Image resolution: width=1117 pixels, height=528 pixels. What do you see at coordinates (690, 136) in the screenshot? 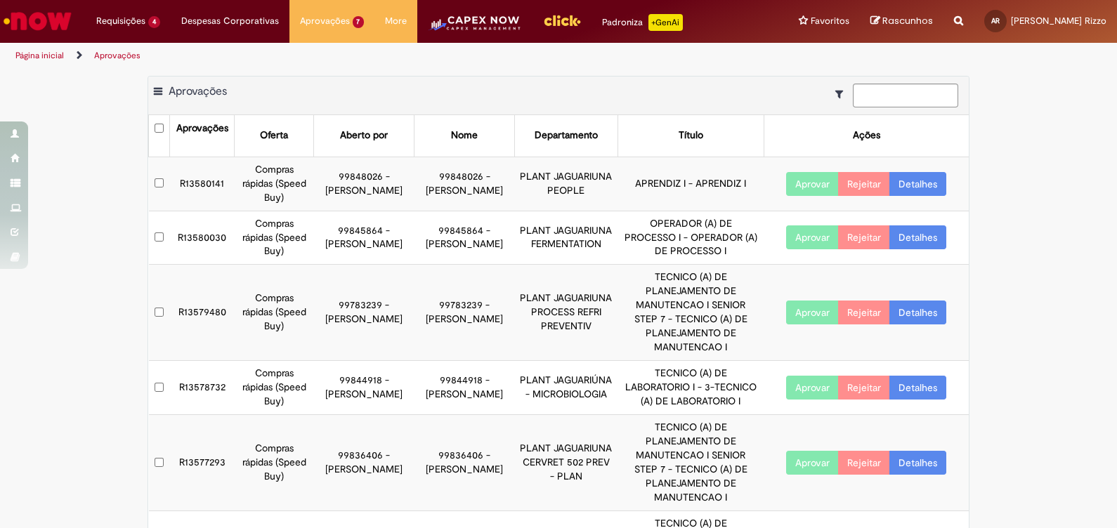
I see `div: Título` at bounding box center [690, 136].